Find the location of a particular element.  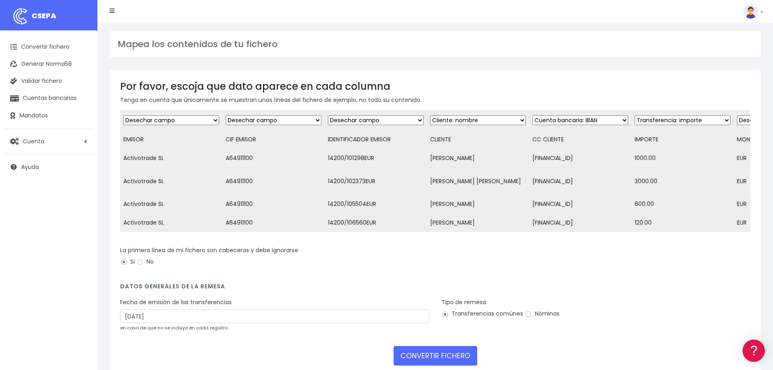

div: Programadores is located at coordinates (81, 199).